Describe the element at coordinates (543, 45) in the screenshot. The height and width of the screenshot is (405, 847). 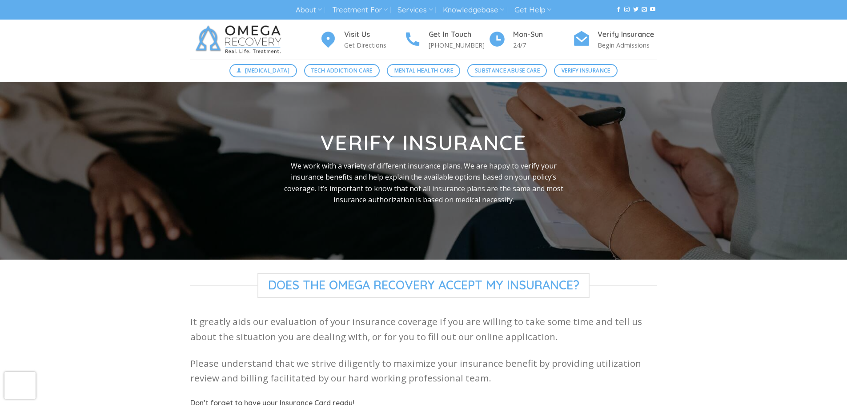
I see `p: 24/7` at that location.